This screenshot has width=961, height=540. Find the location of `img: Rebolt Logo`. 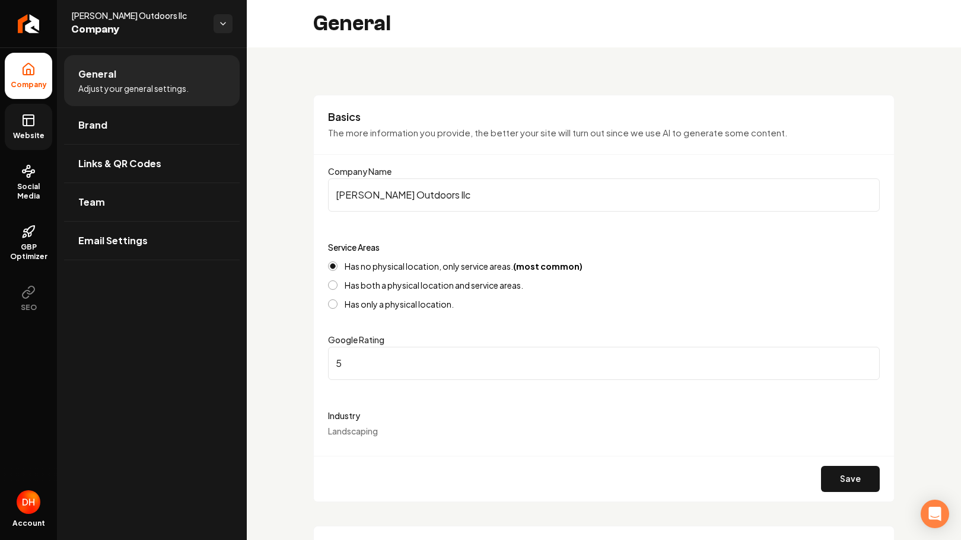

img: Rebolt Logo is located at coordinates (28, 24).